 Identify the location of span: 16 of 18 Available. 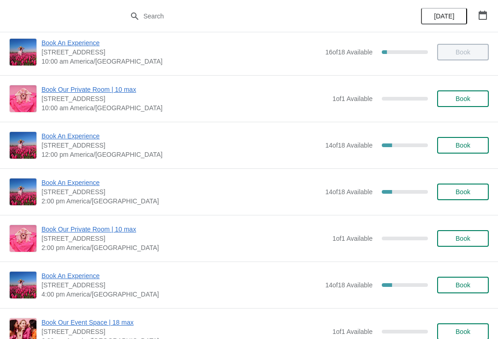
(349, 52).